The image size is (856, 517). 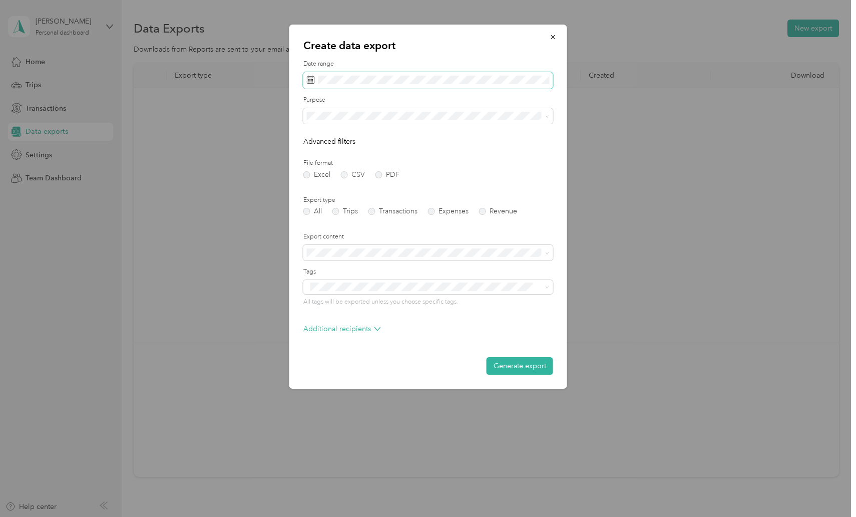 I want to click on p: Additional recipients, so click(x=342, y=329).